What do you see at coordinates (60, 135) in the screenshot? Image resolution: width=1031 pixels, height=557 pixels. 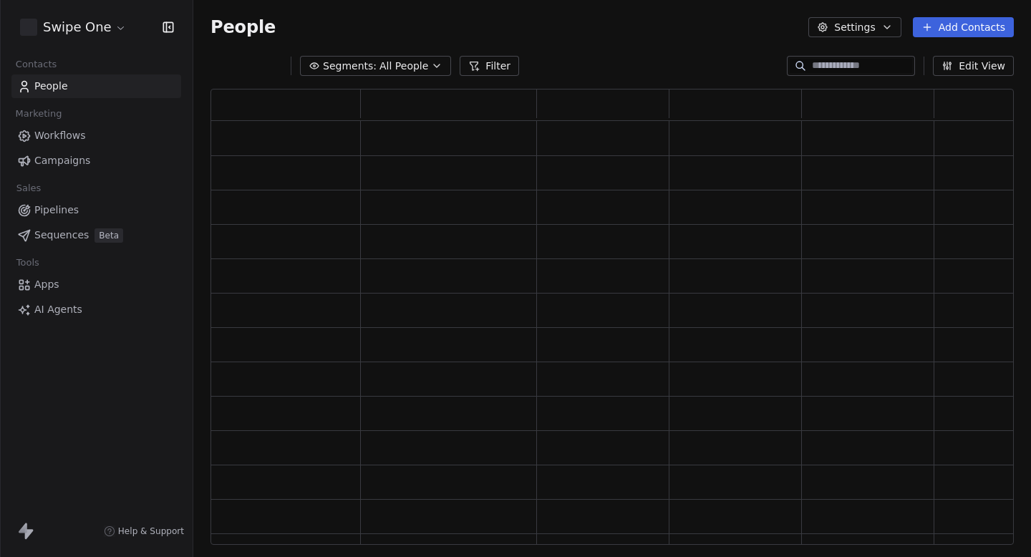 I see `span: Workflows` at bounding box center [60, 135].